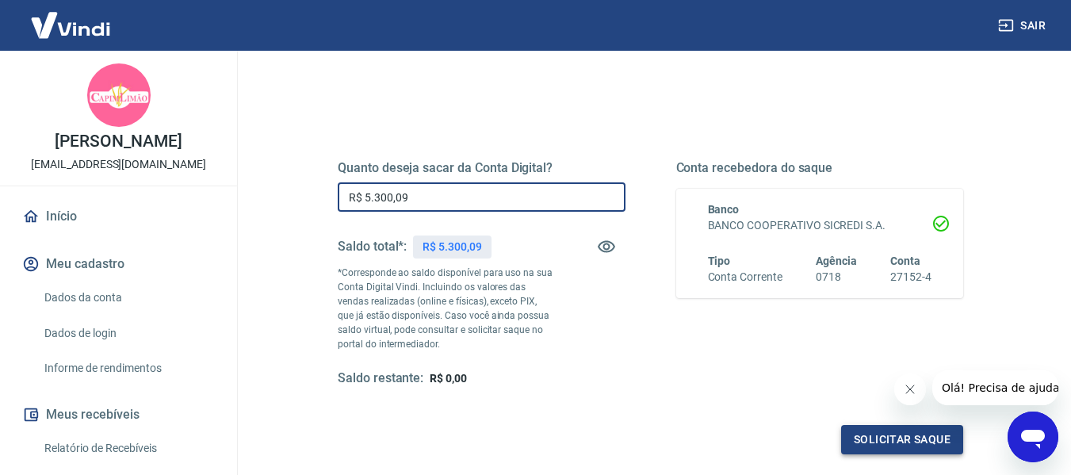 The height and width of the screenshot is (475, 1071). I want to click on span: Olá! Precisa de ajuda?, so click(71, 17).